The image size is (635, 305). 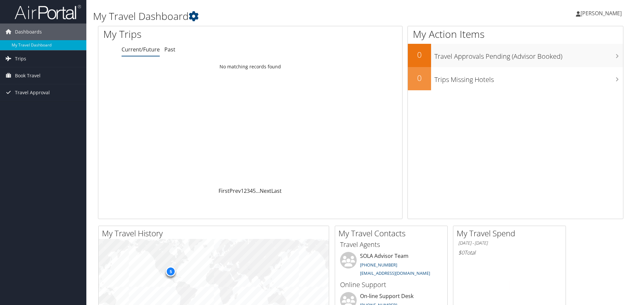 I want to click on a: Past, so click(x=170, y=49).